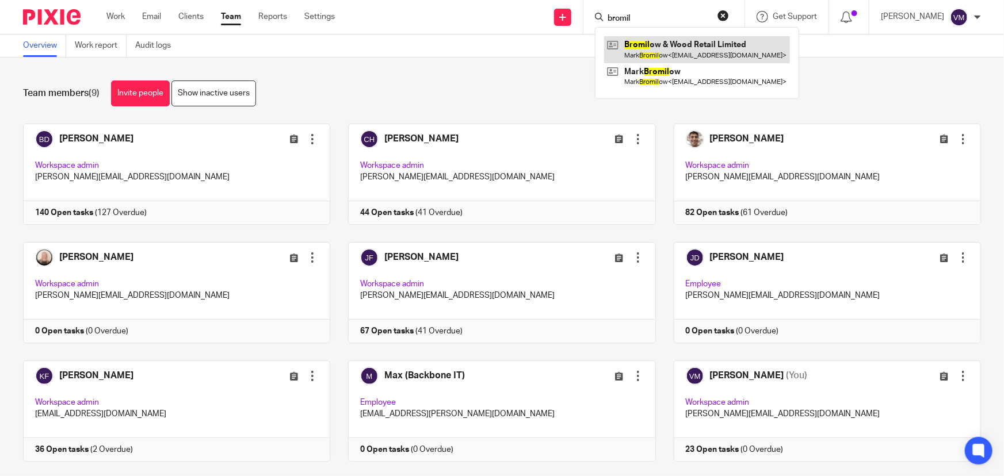 This screenshot has width=1004, height=476. What do you see at coordinates (658, 19) in the screenshot?
I see `input: Search` at bounding box center [658, 19].